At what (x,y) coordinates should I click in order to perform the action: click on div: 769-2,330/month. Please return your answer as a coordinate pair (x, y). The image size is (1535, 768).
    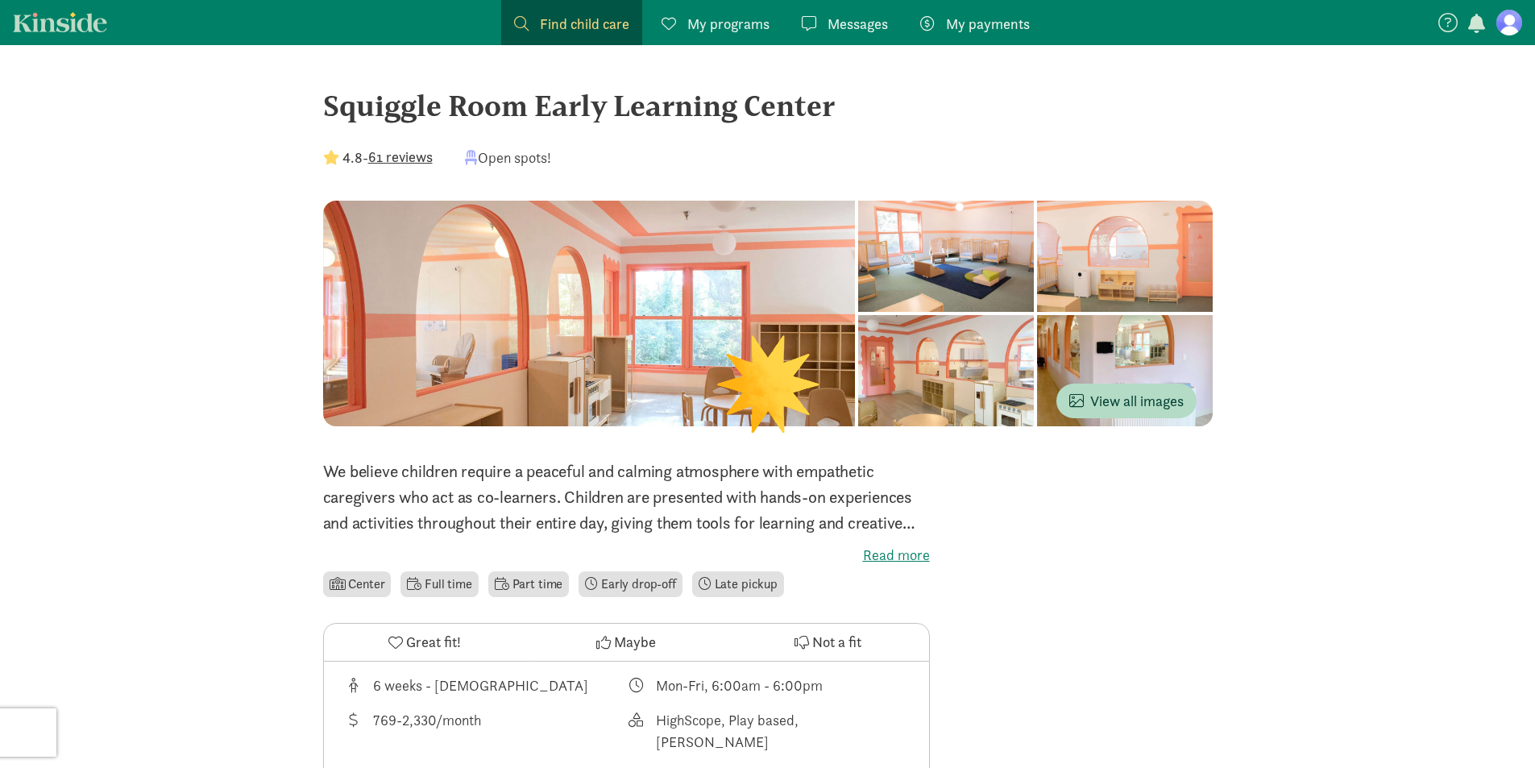
    Looking at the image, I should click on (427, 731).